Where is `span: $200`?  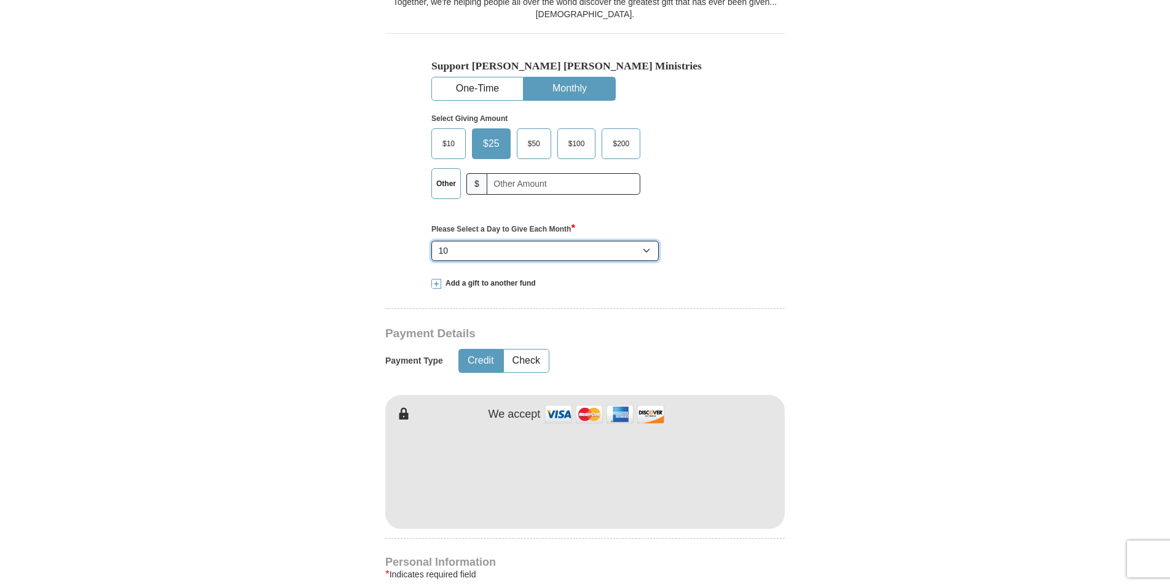
span: $200 is located at coordinates (621, 144).